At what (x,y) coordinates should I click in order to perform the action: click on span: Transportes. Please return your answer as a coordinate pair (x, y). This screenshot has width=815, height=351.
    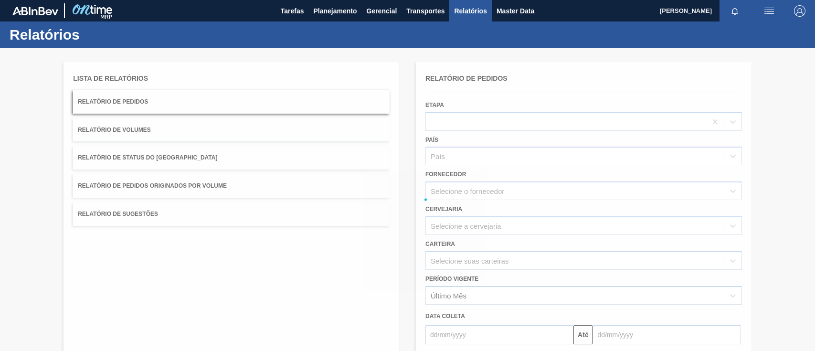
    Looking at the image, I should click on (426, 11).